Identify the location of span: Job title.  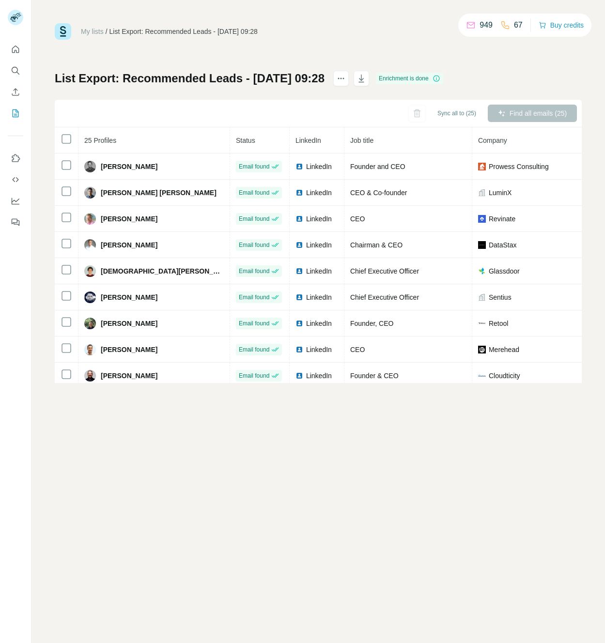
(362, 141).